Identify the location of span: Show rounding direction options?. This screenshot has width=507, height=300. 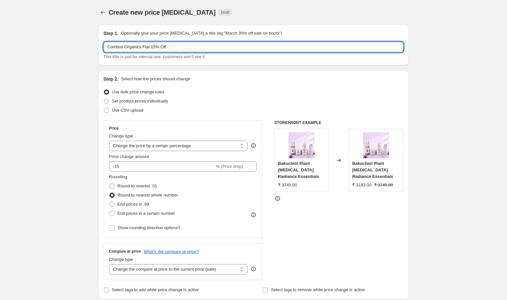
(149, 228).